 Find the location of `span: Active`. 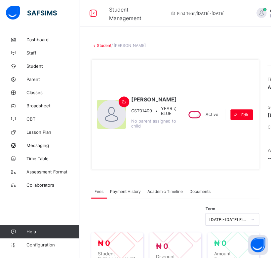

span: Active is located at coordinates (211, 114).